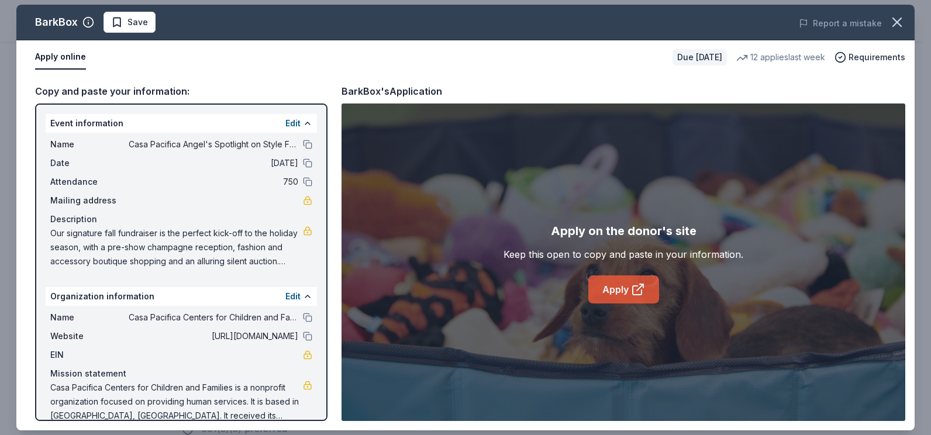 This screenshot has width=931, height=435. Describe the element at coordinates (870, 57) in the screenshot. I see `button: Requirements` at that location.